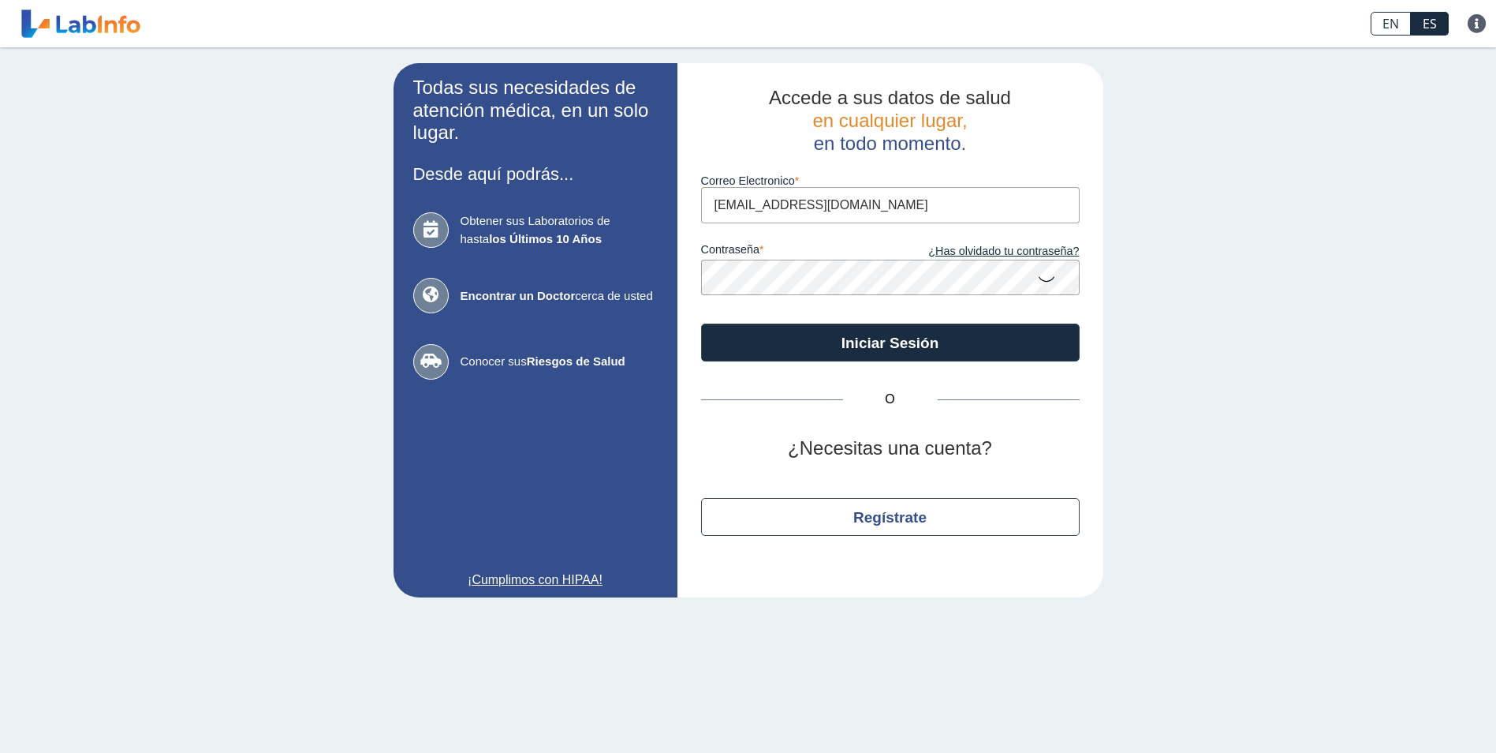 Image resolution: width=1496 pixels, height=753 pixels. What do you see at coordinates (890, 143) in the screenshot?
I see `span: en todo momento.` at bounding box center [890, 143].